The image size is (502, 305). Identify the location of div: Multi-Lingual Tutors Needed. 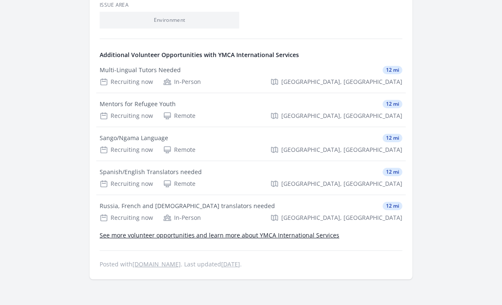
(140, 70).